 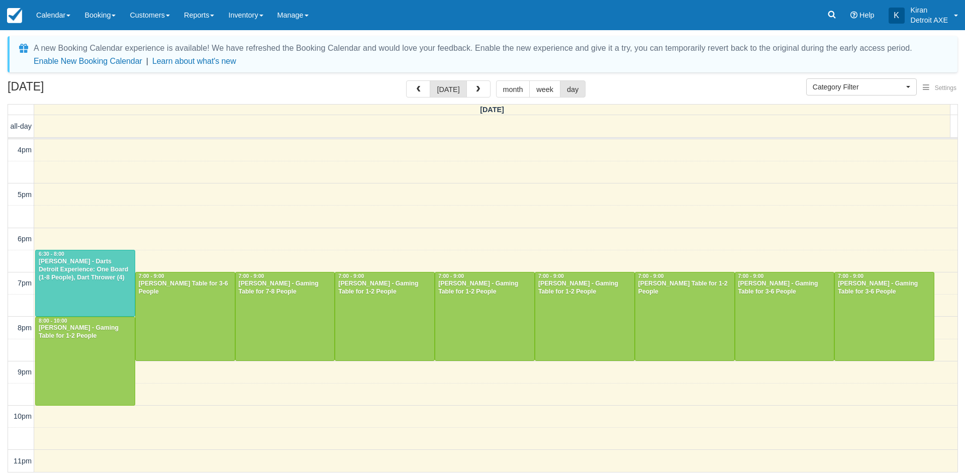 I want to click on div: K, so click(x=896, y=16).